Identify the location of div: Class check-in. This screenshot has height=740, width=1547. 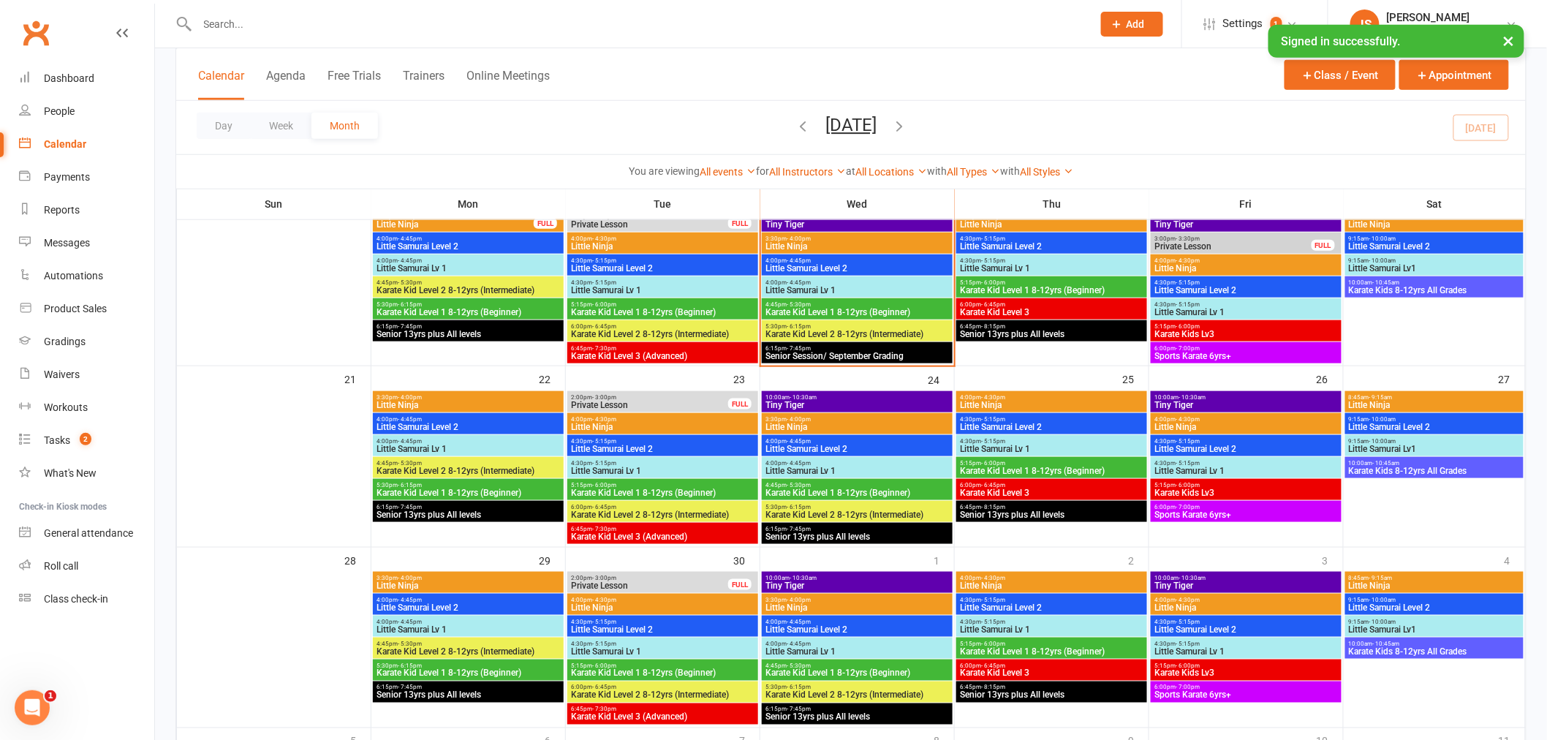
(76, 599).